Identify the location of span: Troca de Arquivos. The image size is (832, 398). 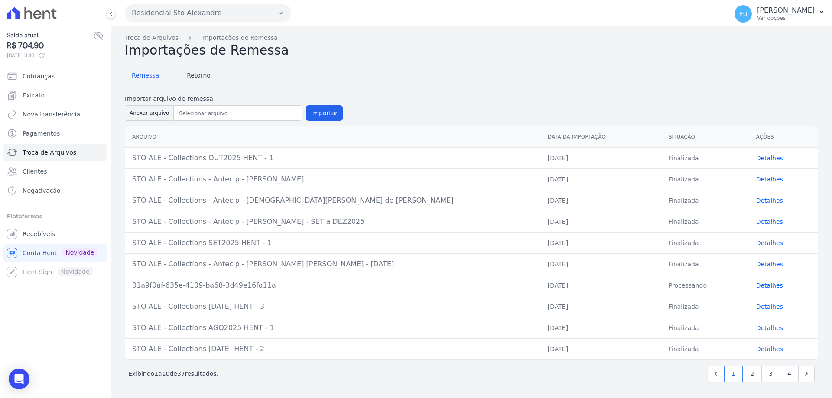
(49, 152).